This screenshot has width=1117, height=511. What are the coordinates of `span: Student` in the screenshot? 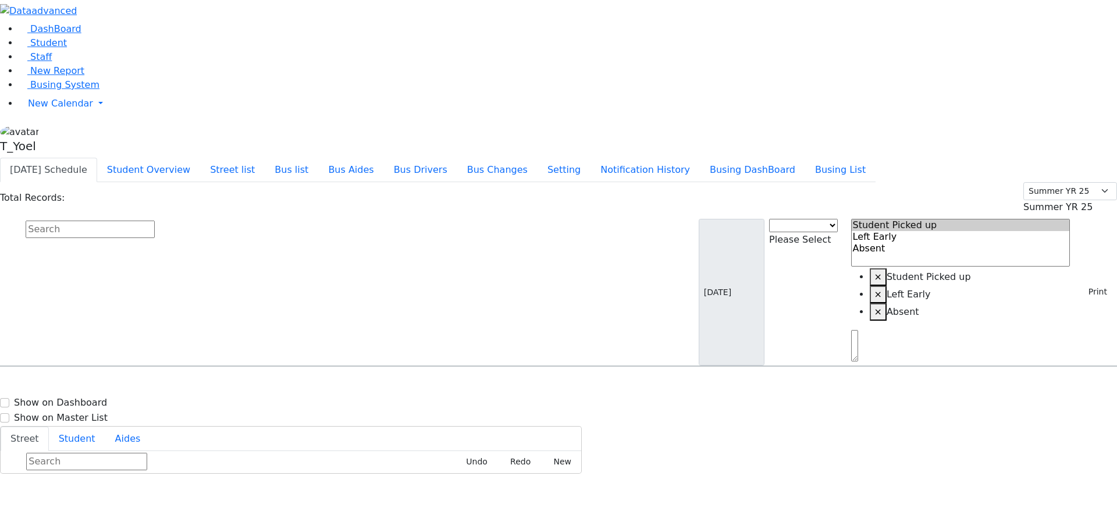 It's located at (48, 42).